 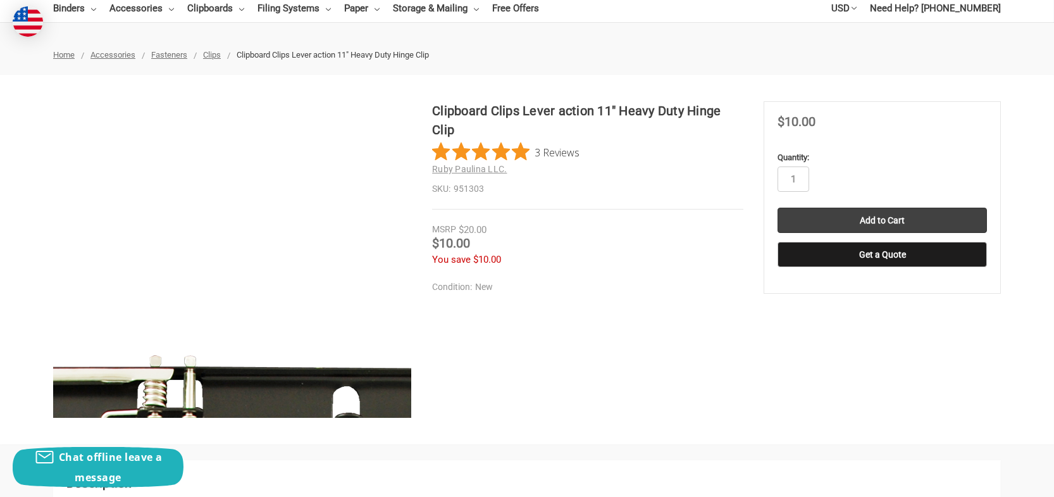 I want to click on span: Clipboard Clips Lever action 11" Heavy Duty Hinge Clip, so click(x=333, y=54).